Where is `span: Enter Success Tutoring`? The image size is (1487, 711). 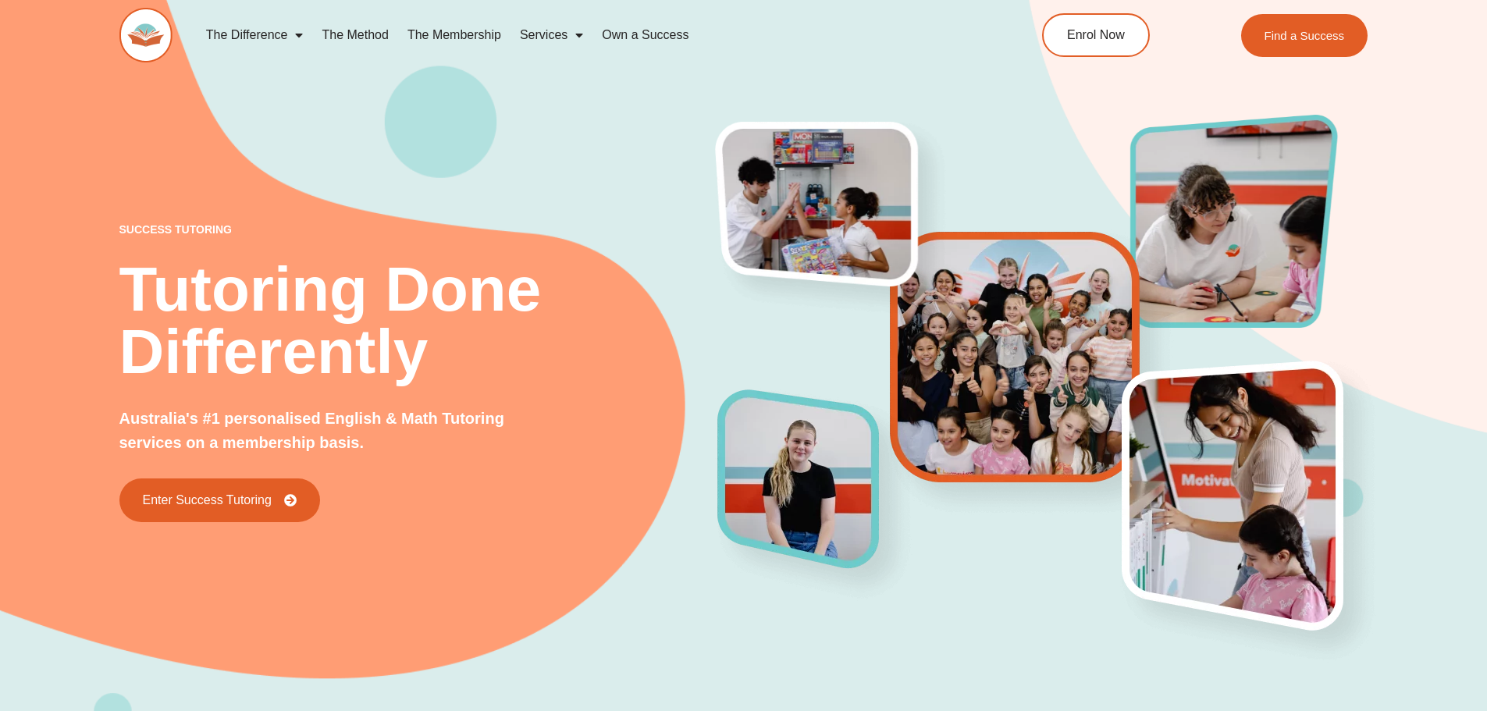 span: Enter Success Tutoring is located at coordinates (207, 500).